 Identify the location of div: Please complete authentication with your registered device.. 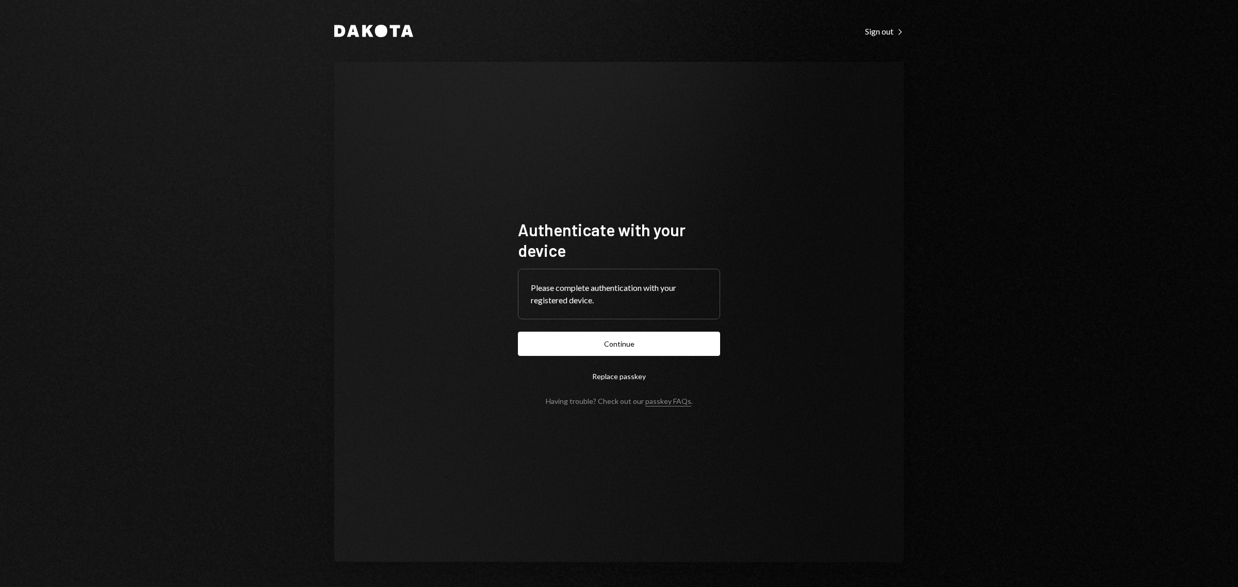
(619, 294).